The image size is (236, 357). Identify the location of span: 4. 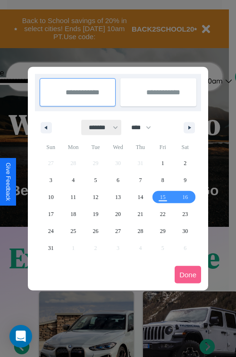
(73, 180).